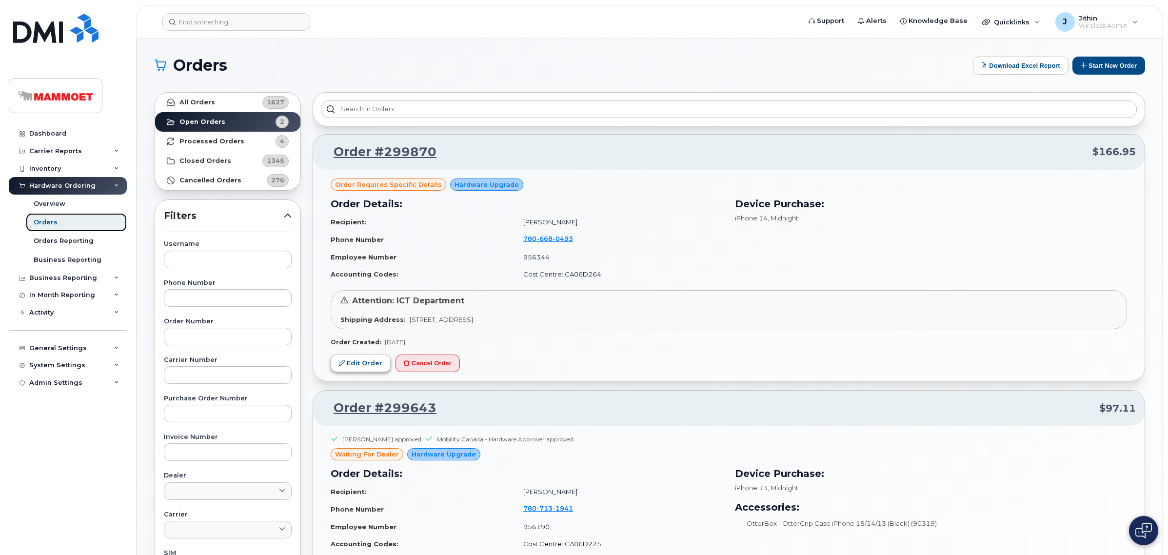  I want to click on span: 713, so click(544, 508).